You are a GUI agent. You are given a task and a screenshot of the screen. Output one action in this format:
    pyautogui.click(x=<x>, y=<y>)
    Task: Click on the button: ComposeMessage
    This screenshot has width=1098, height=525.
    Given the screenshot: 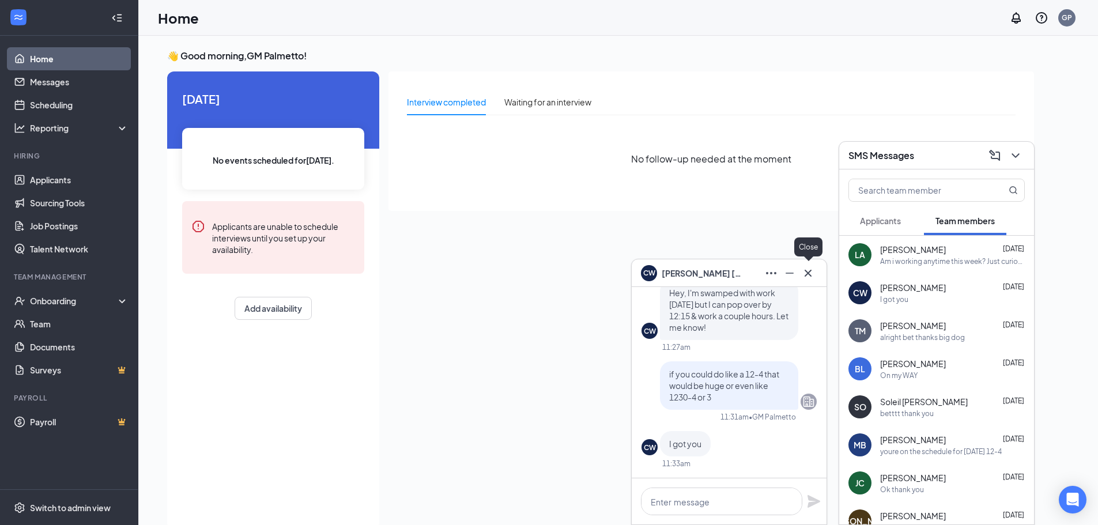 What is the action you would take?
    pyautogui.click(x=995, y=156)
    